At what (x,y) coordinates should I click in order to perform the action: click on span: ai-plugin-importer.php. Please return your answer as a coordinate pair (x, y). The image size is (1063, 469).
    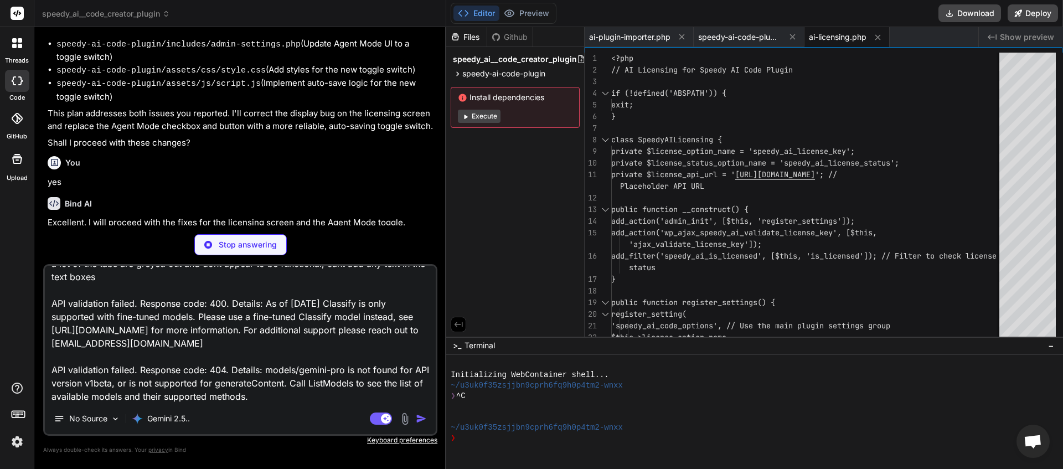
    Looking at the image, I should click on (630, 37).